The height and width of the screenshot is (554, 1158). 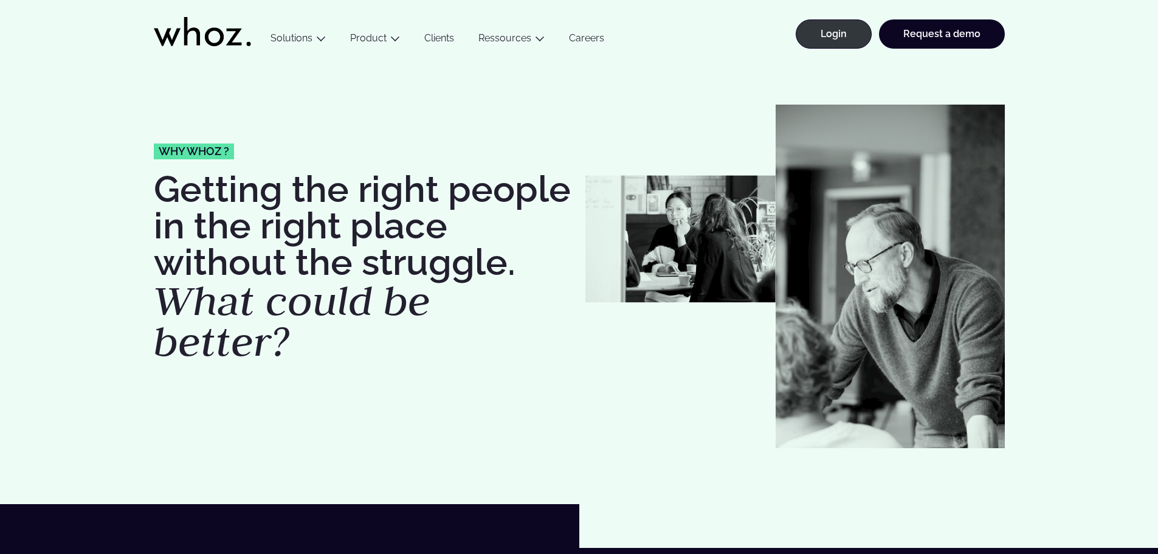 I want to click on img: Jean-Philippe Couturier whozzy, so click(x=890, y=276).